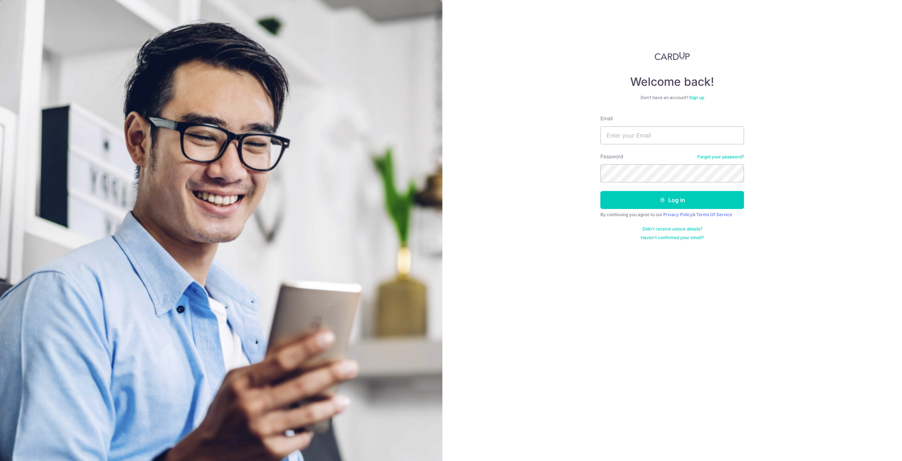 Image resolution: width=902 pixels, height=461 pixels. Describe the element at coordinates (672, 98) in the screenshot. I see `div: Don’t have an account?` at that location.